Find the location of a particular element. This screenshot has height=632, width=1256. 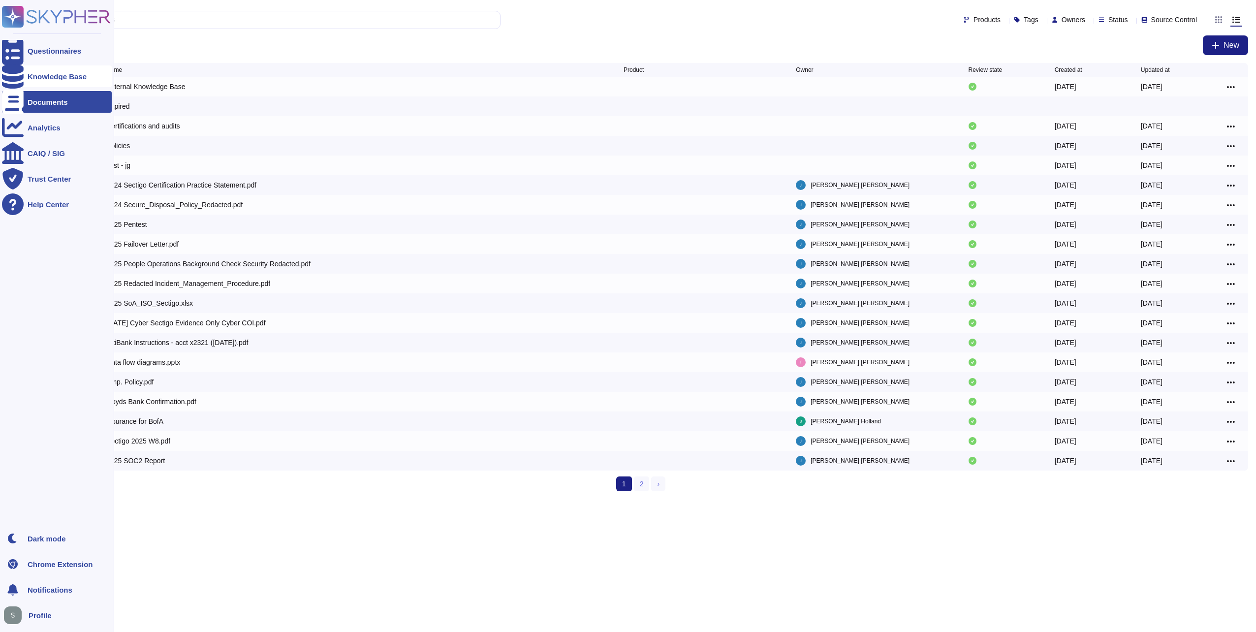

span: Product is located at coordinates (633, 70).